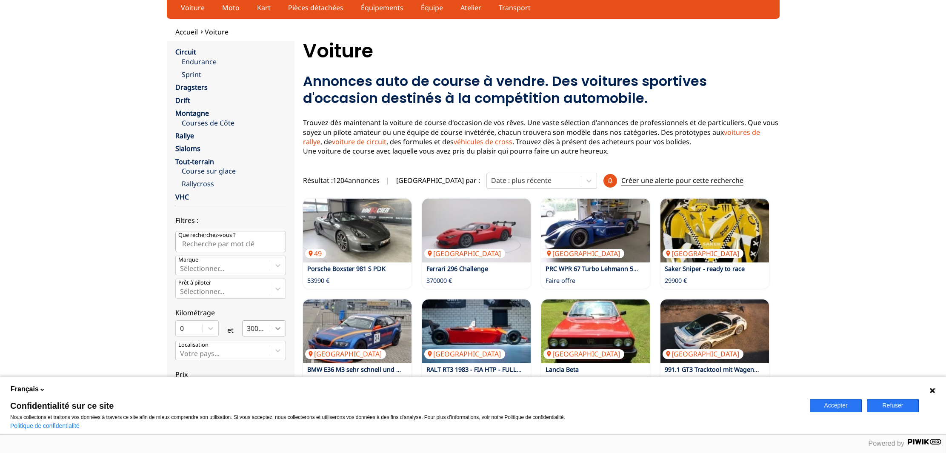 The image size is (946, 453). What do you see at coordinates (836, 406) in the screenshot?
I see `button: Accepter` at bounding box center [836, 406].